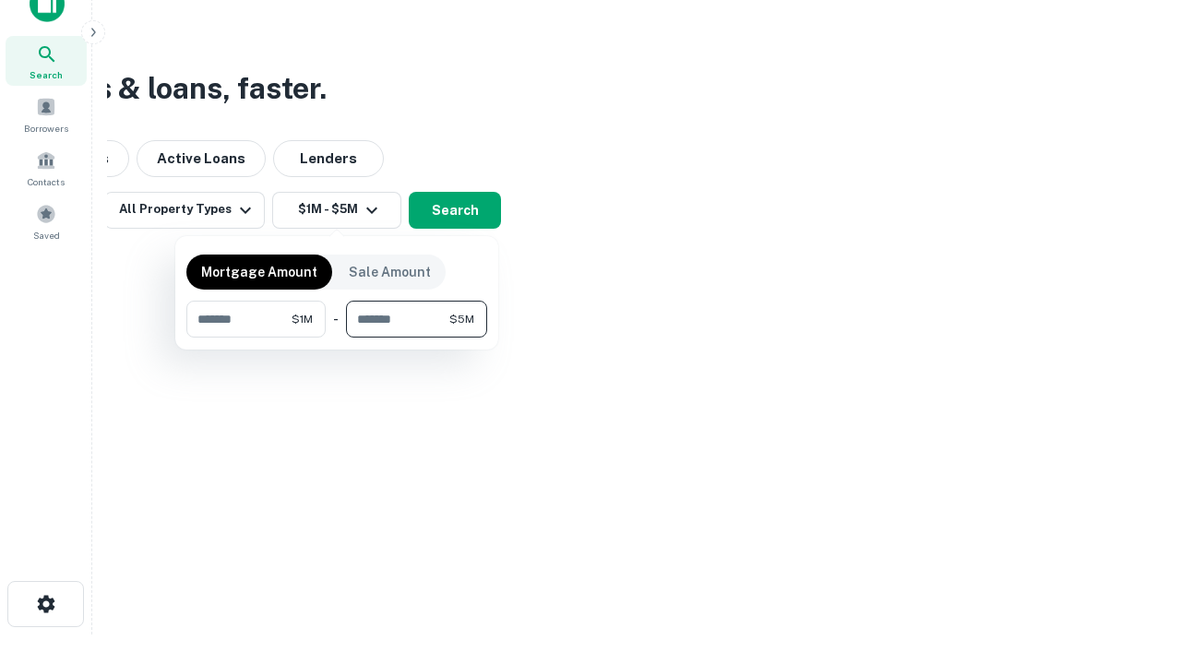 The height and width of the screenshot is (664, 1181). Describe the element at coordinates (1135, 561) in the screenshot. I see `div: Chat Widget` at that location.